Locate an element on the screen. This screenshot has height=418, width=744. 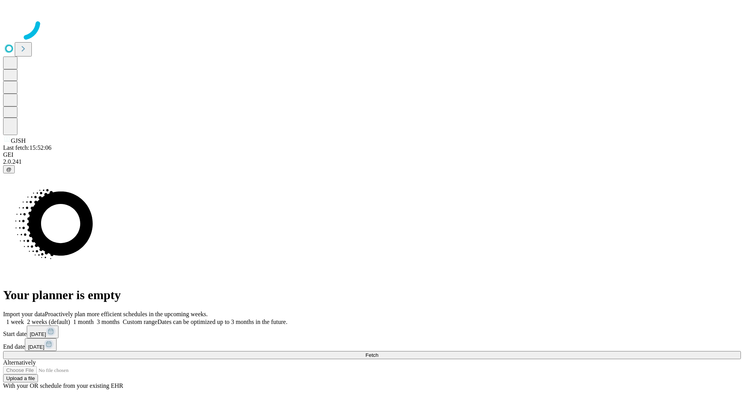
span: GJSH is located at coordinates (18, 141).